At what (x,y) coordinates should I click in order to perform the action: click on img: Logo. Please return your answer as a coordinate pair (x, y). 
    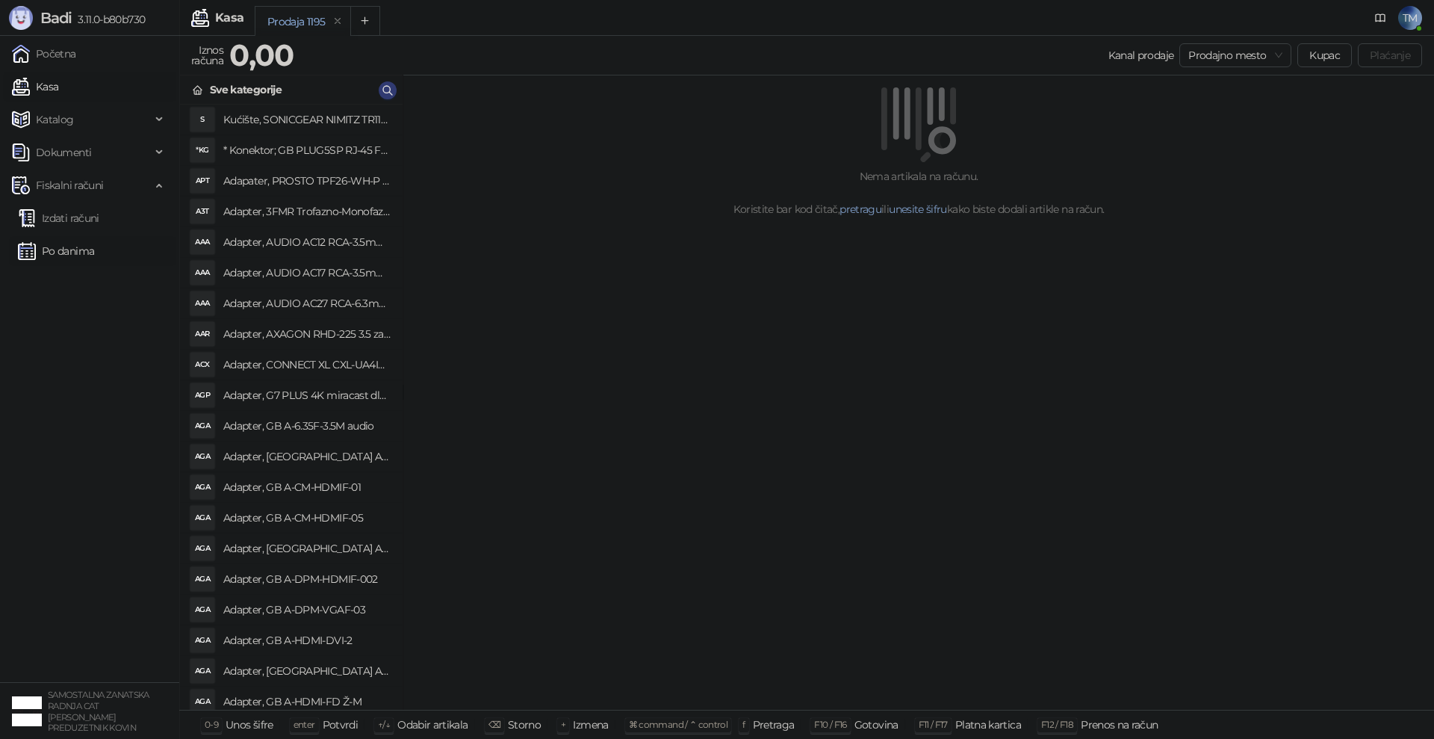
    Looking at the image, I should click on (21, 18).